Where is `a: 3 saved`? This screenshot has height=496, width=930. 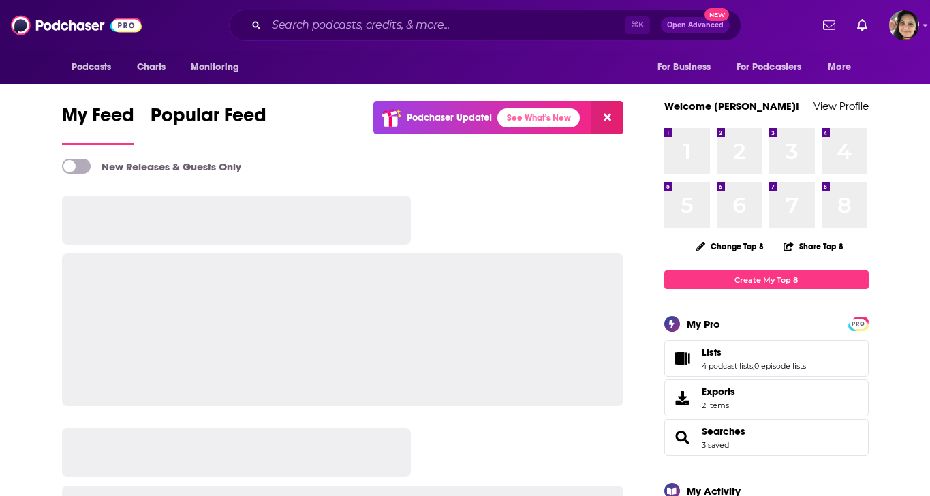
a: 3 saved is located at coordinates (715, 445).